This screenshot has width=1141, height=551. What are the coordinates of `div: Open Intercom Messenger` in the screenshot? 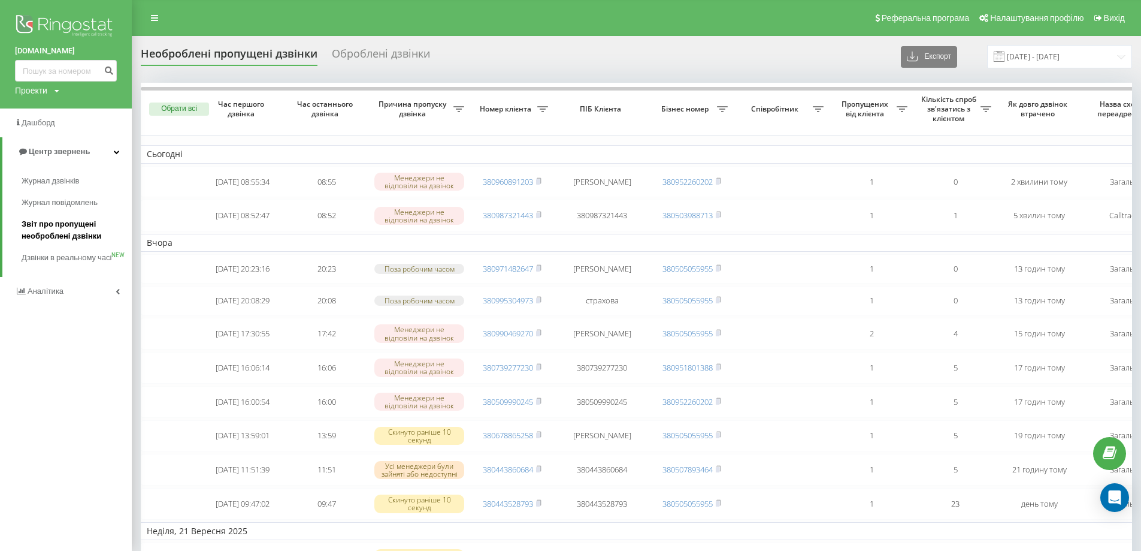 It's located at (1115, 497).